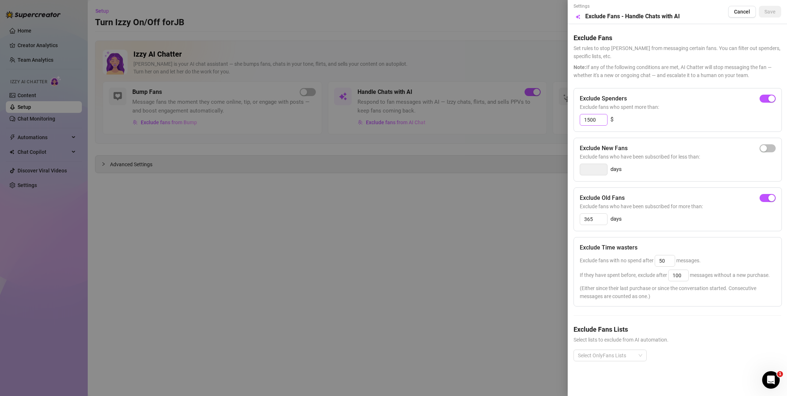 The height and width of the screenshot is (396, 787). Describe the element at coordinates (742, 12) in the screenshot. I see `span: Cancel` at that location.